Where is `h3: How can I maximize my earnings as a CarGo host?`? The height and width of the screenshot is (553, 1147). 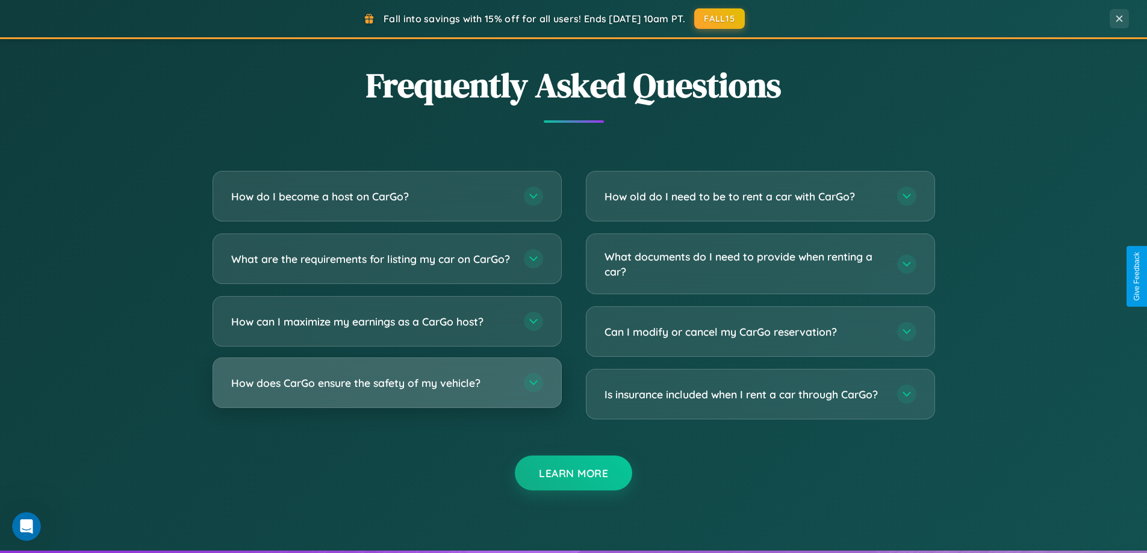
h3: How can I maximize my earnings as a CarGo host? is located at coordinates (371, 321).